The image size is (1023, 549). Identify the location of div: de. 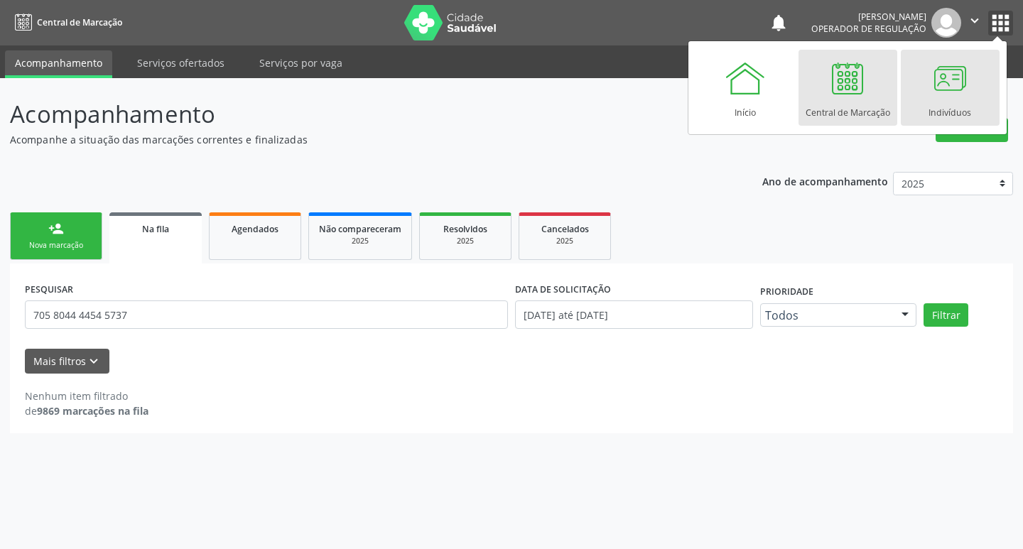
(87, 411).